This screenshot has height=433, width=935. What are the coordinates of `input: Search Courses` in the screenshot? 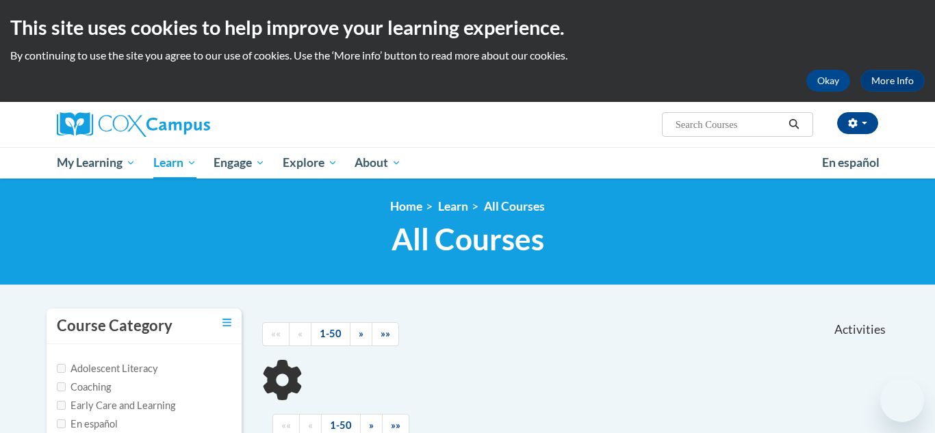 It's located at (729, 125).